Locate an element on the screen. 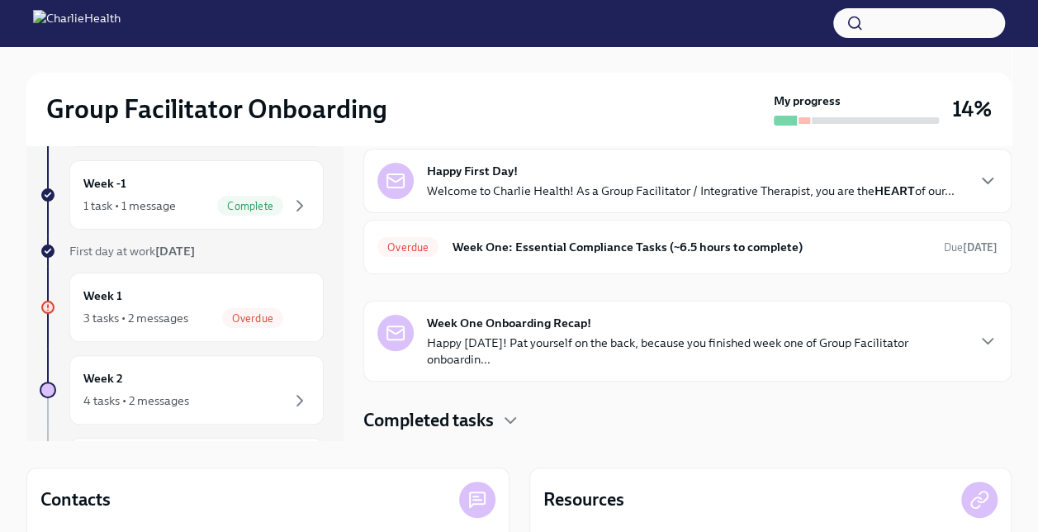  strong: Week One Onboarding Recap! is located at coordinates (508, 323).